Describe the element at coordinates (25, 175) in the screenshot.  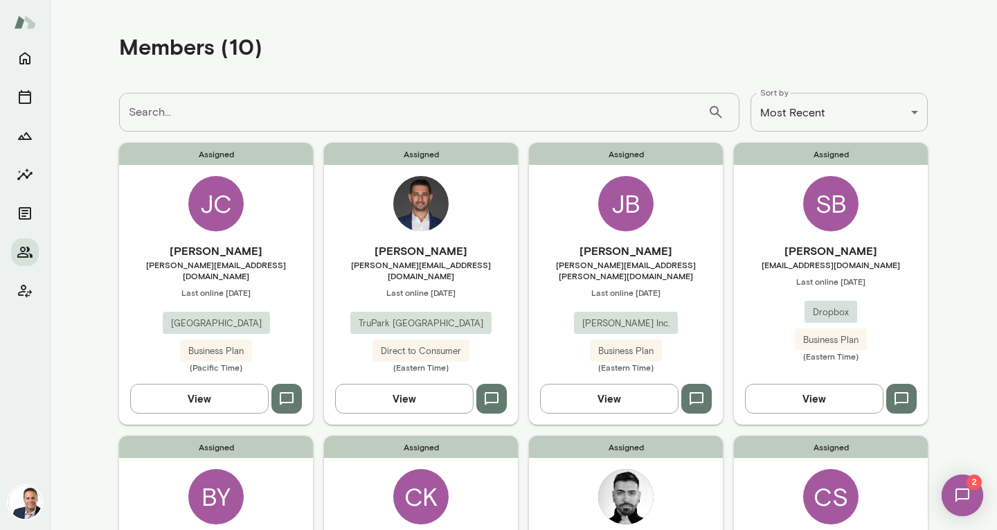
I see `button: Insights` at that location.